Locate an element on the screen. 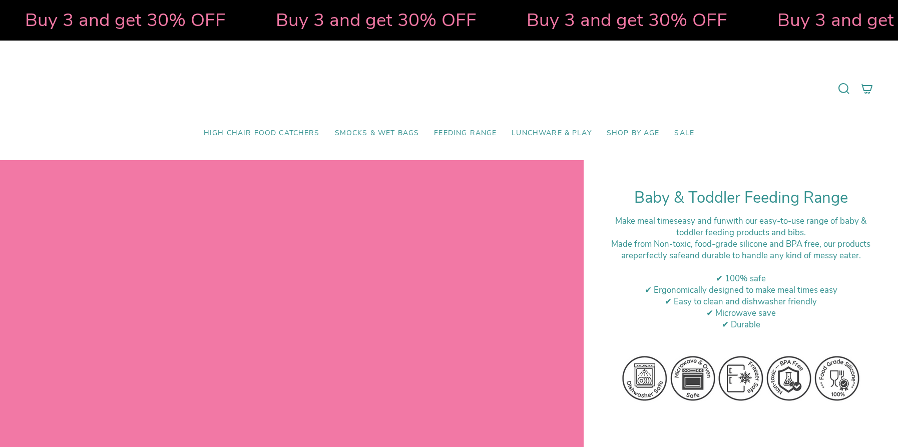 Image resolution: width=898 pixels, height=447 pixels. span: ✔ Microwave save is located at coordinates (741, 313).